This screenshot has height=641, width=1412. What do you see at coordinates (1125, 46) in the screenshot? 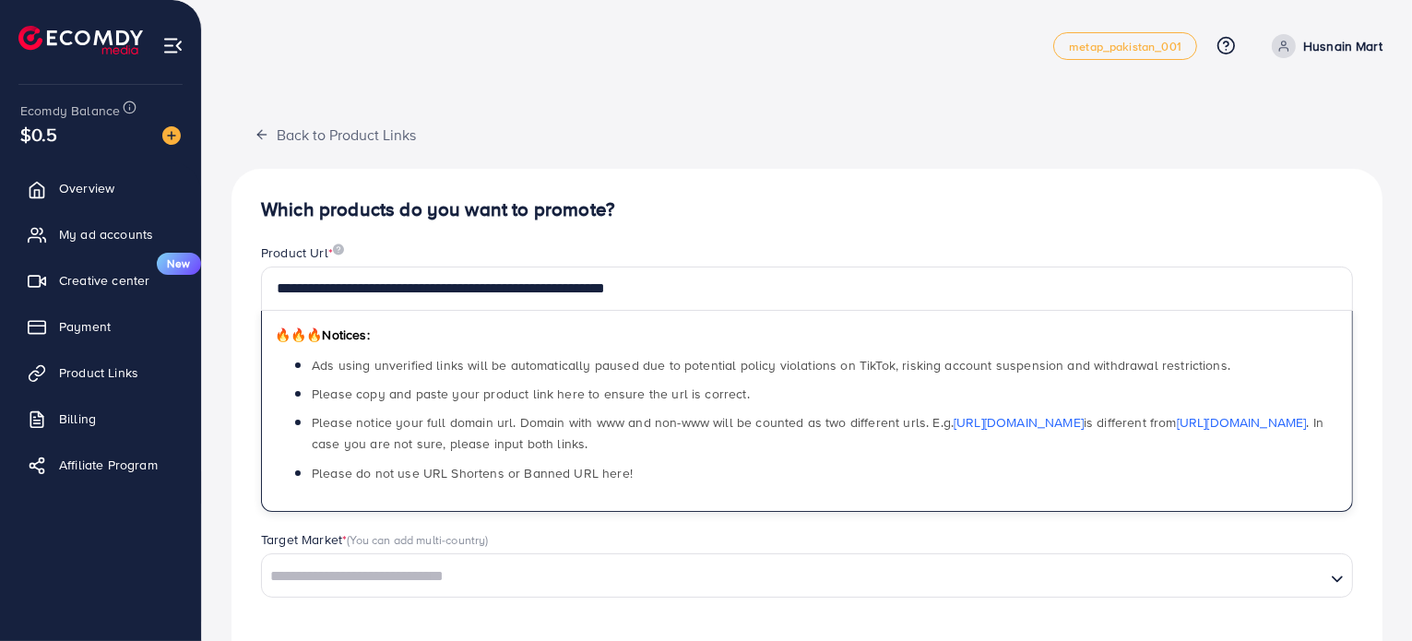
I see `a: metap_pakistan_001` at bounding box center [1125, 46].